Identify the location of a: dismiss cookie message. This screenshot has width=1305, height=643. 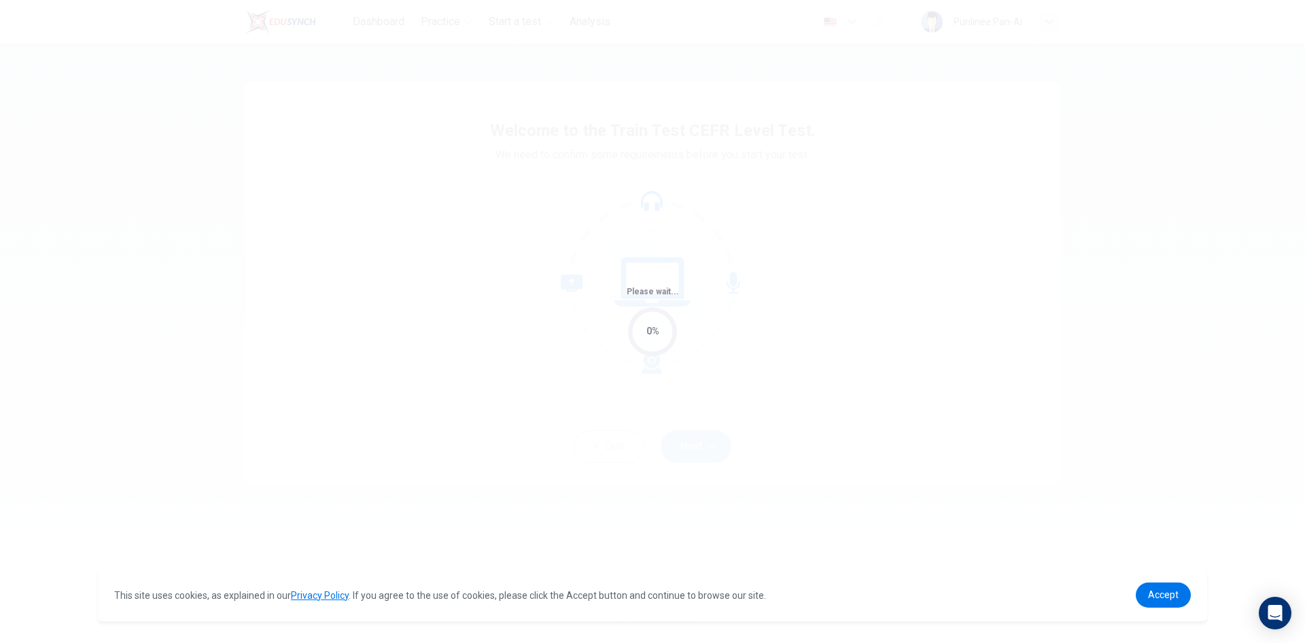
(1163, 595).